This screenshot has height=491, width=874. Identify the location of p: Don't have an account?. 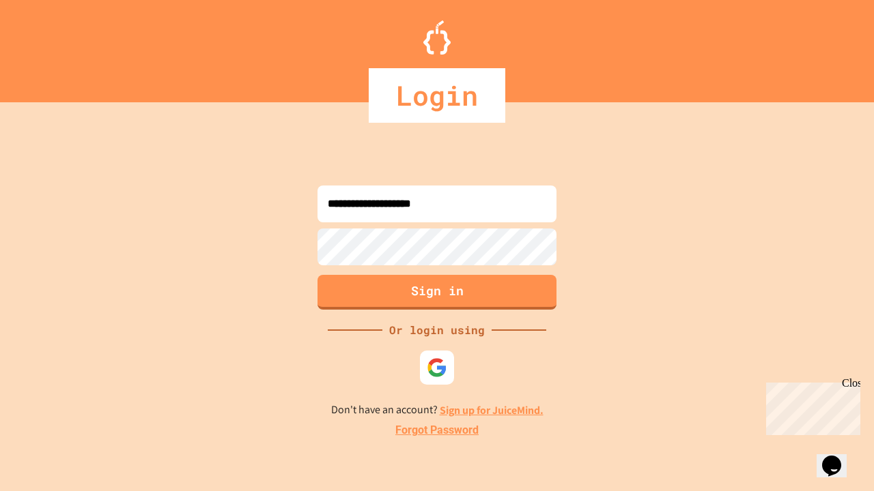
(437, 410).